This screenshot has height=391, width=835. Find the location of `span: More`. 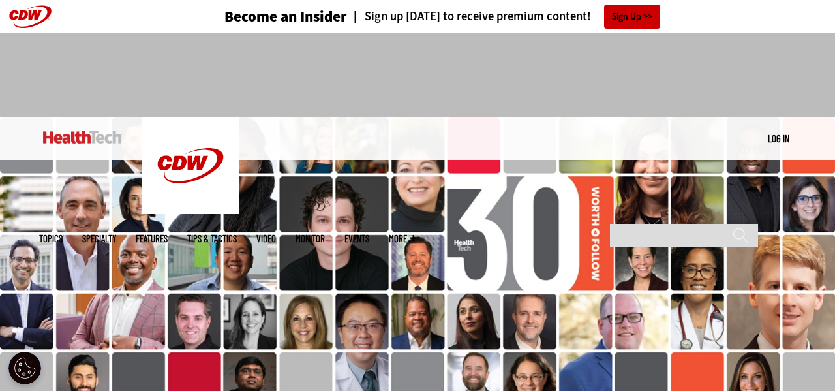

span: More is located at coordinates (403, 238).